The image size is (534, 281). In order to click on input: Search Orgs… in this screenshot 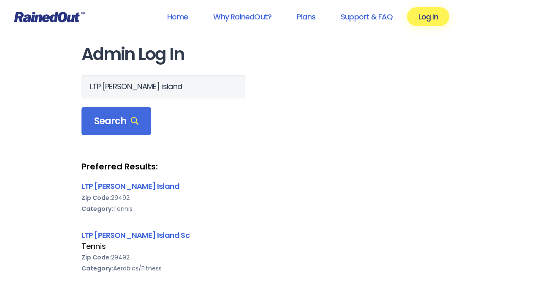, I will do `click(163, 86)`.